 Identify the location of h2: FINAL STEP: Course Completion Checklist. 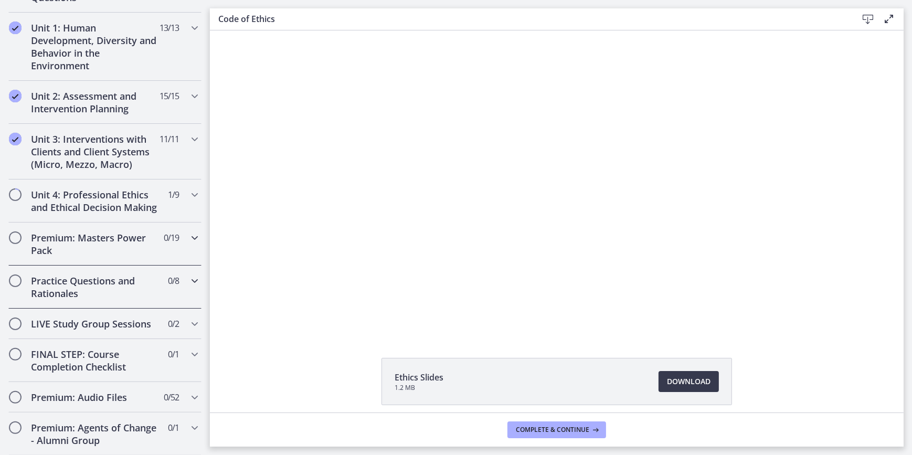
(95, 360).